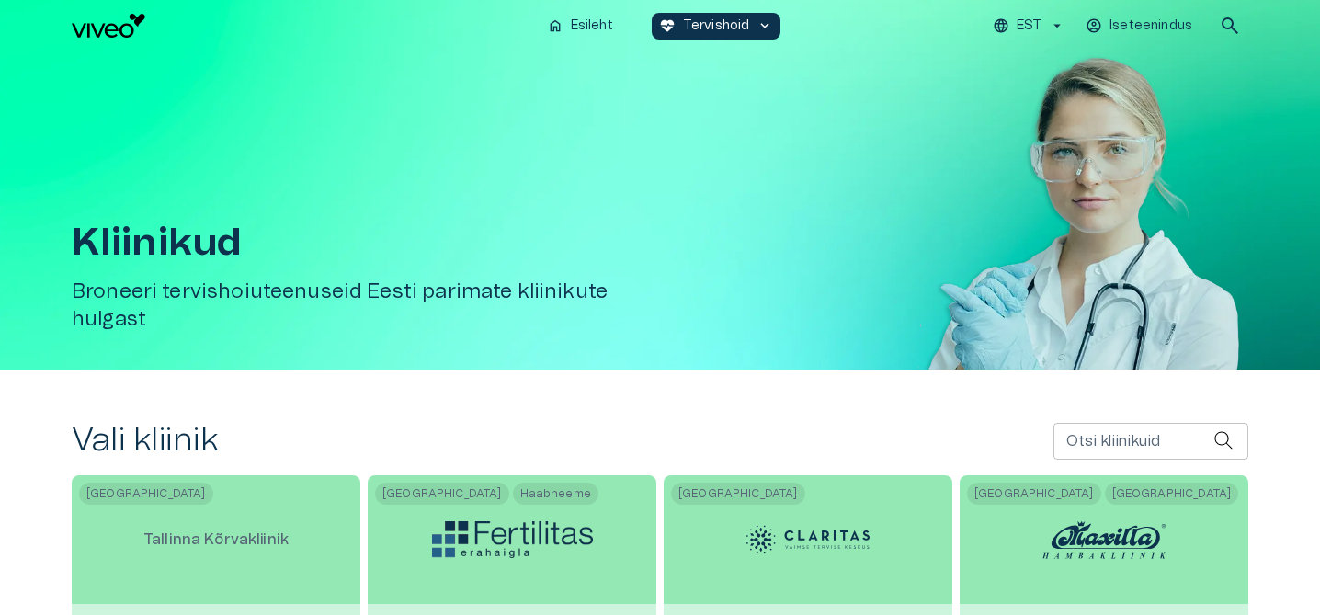 This screenshot has height=615, width=1320. I want to click on button: homeEsileht, so click(581, 26).